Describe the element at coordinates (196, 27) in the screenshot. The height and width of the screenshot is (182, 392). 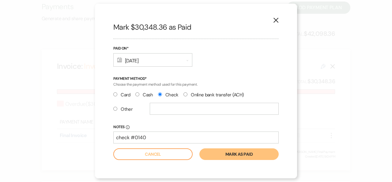
I see `h2: Mark $30,348.36 as Paid` at that location.